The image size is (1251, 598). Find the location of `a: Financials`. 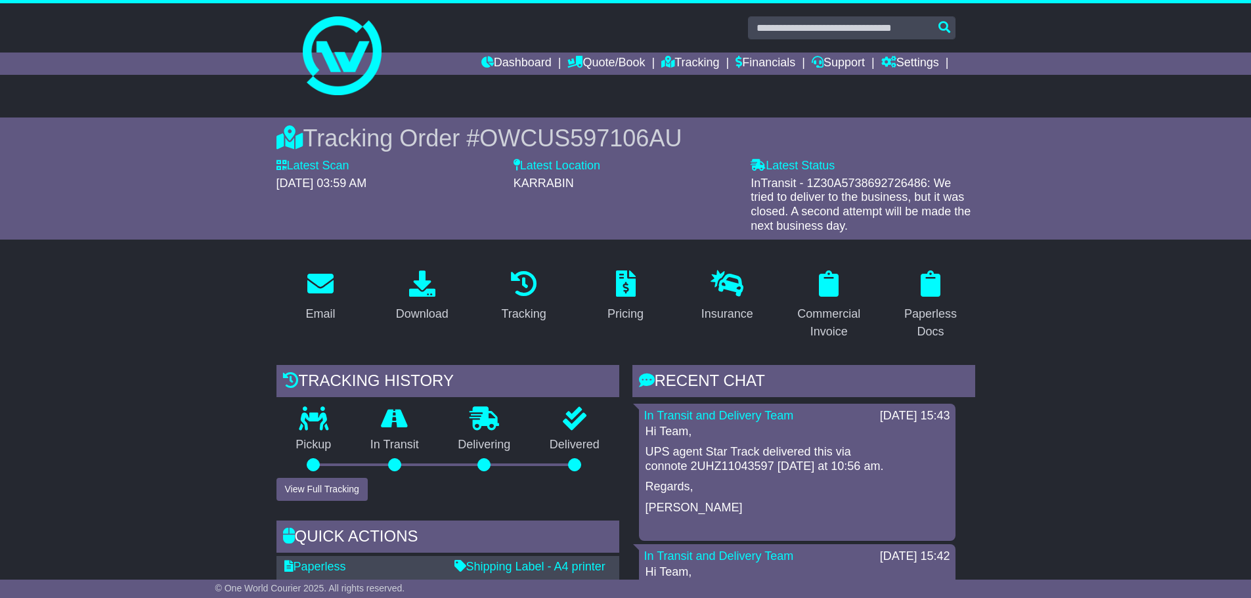

a: Financials is located at coordinates (765, 64).